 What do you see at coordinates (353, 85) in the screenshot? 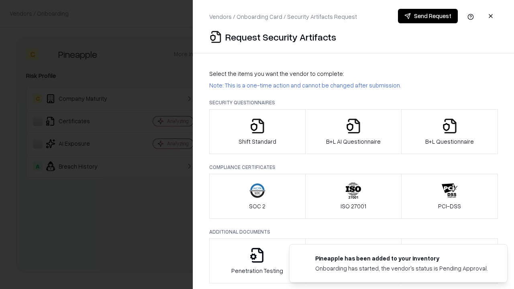
I see `p: Note: This is a one-time action and cannot be changed after submission.` at bounding box center [353, 85].